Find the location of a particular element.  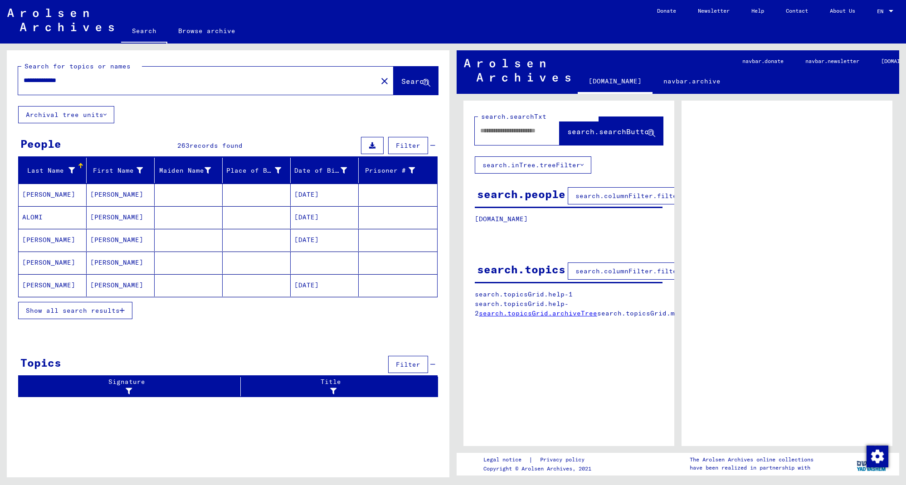

span: search.searchButton is located at coordinates (610, 132).